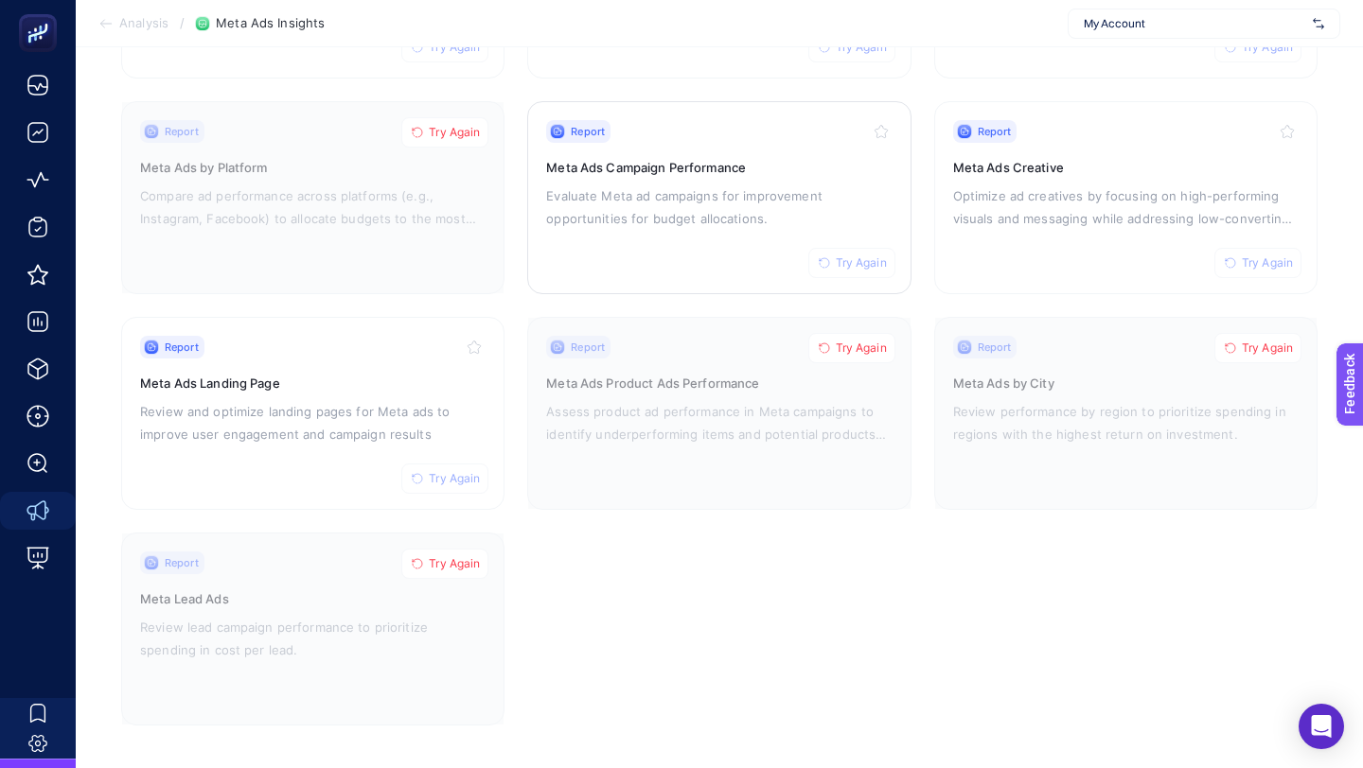 The width and height of the screenshot is (1363, 768). Describe the element at coordinates (270, 24) in the screenshot. I see `span: Meta Ads Insights` at that location.